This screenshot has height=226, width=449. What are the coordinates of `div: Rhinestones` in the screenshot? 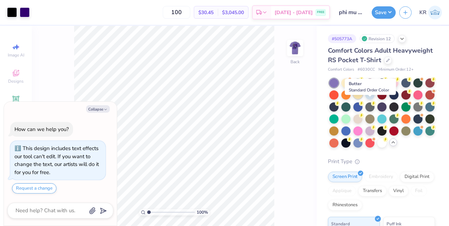 It's located at (345, 205).